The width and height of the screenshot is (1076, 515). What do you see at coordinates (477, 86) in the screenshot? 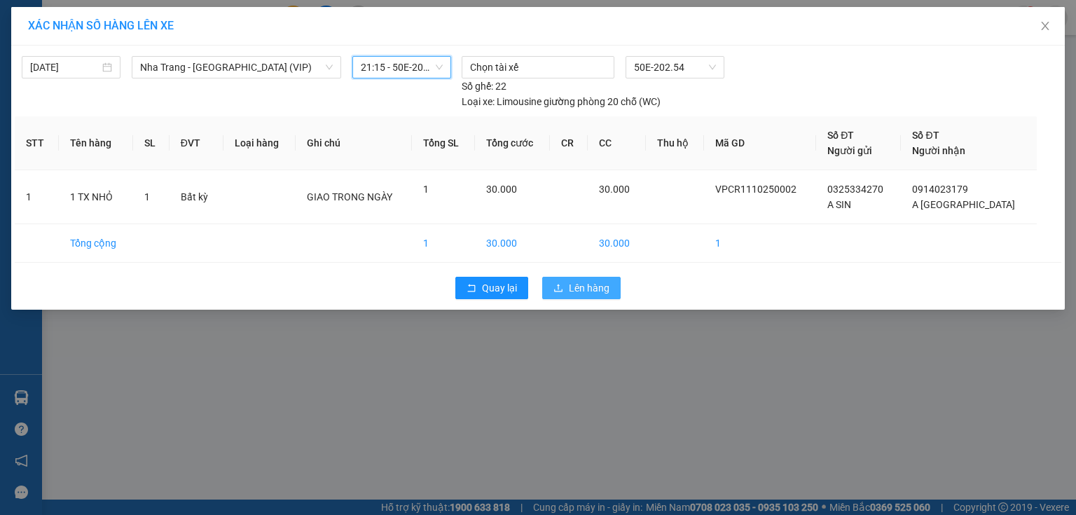
I see `span: Số ghế:` at bounding box center [477, 86].